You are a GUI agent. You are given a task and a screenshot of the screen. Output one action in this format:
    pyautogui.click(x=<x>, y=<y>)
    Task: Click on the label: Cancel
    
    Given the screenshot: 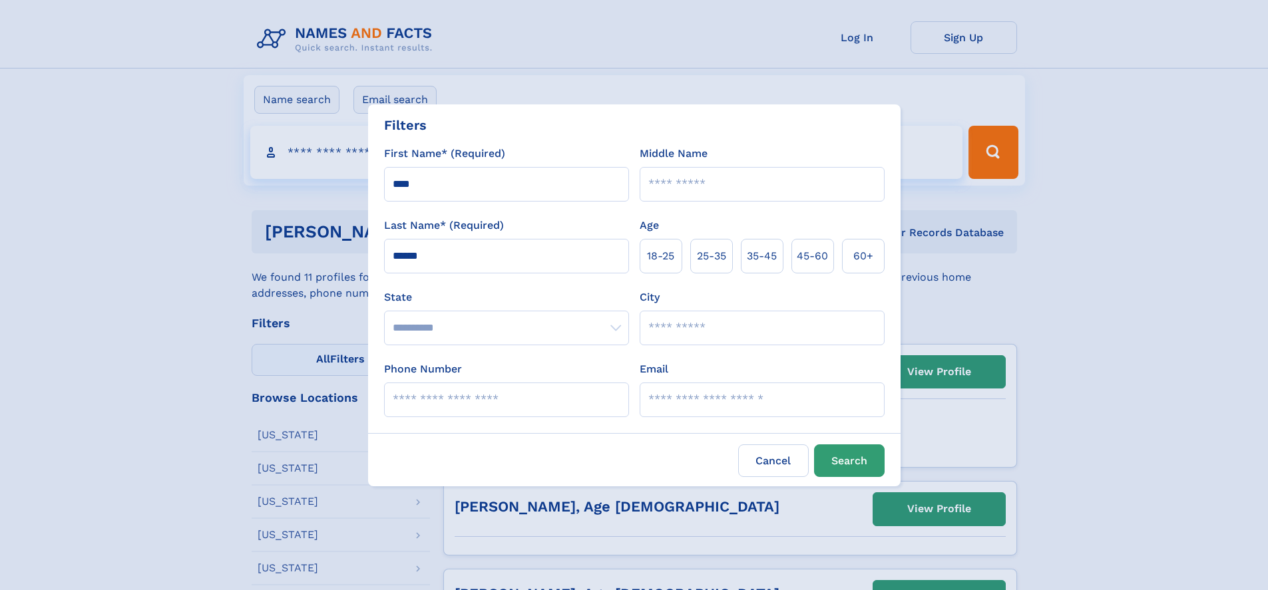 What is the action you would take?
    pyautogui.click(x=773, y=460)
    